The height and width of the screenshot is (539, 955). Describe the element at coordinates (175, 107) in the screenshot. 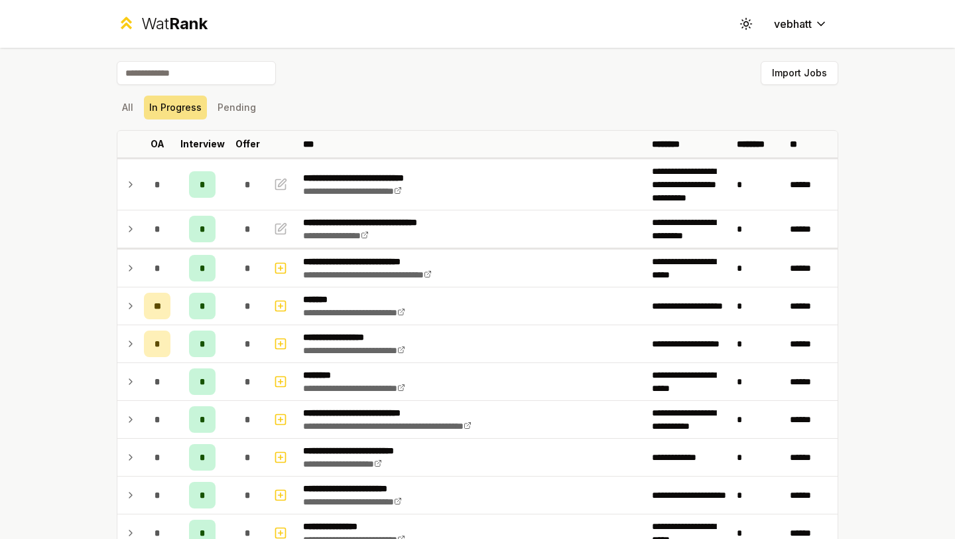

I see `button: In Progress` at that location.